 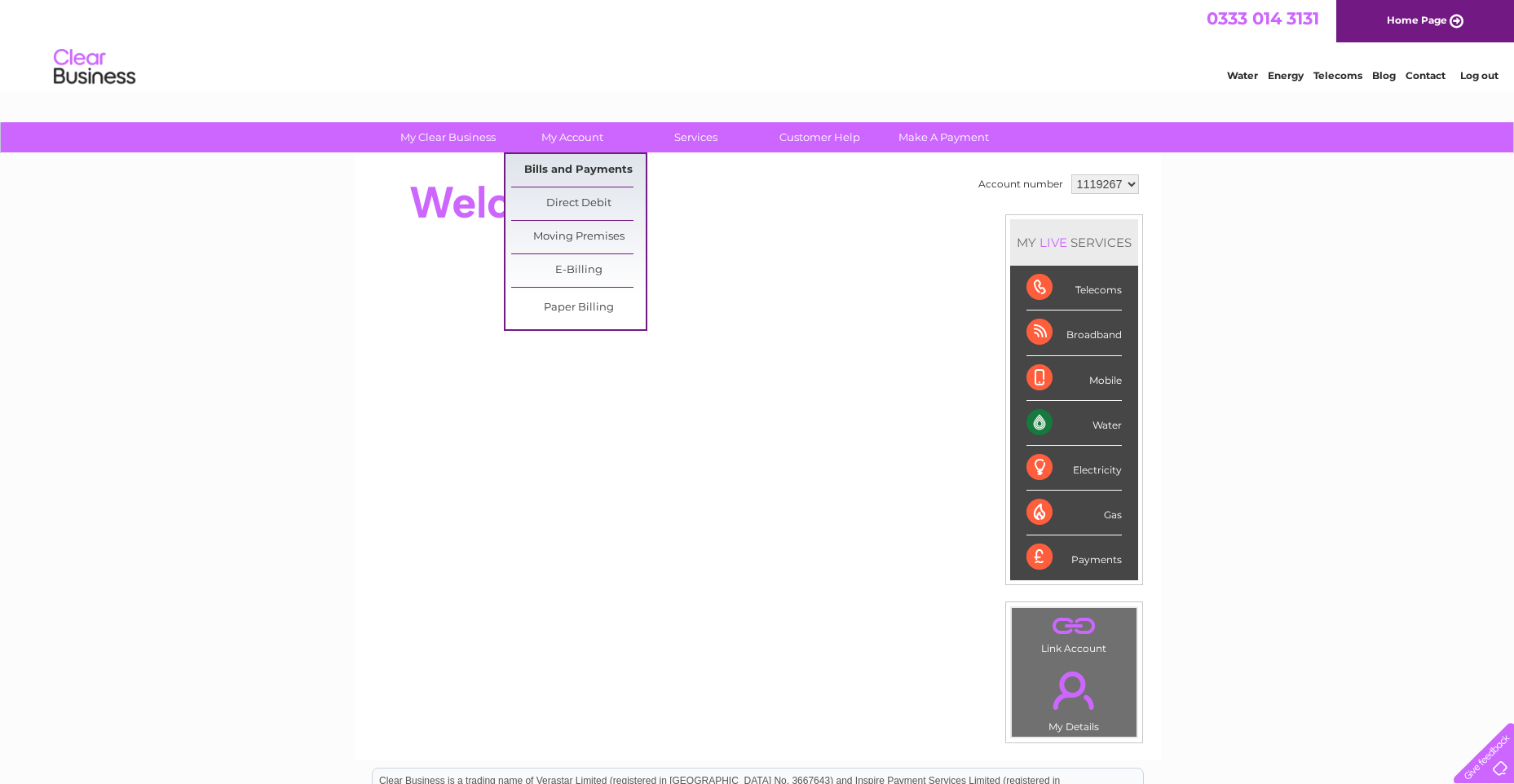 What do you see at coordinates (1020, 185) in the screenshot?
I see `td: Account number` at bounding box center [1020, 185].